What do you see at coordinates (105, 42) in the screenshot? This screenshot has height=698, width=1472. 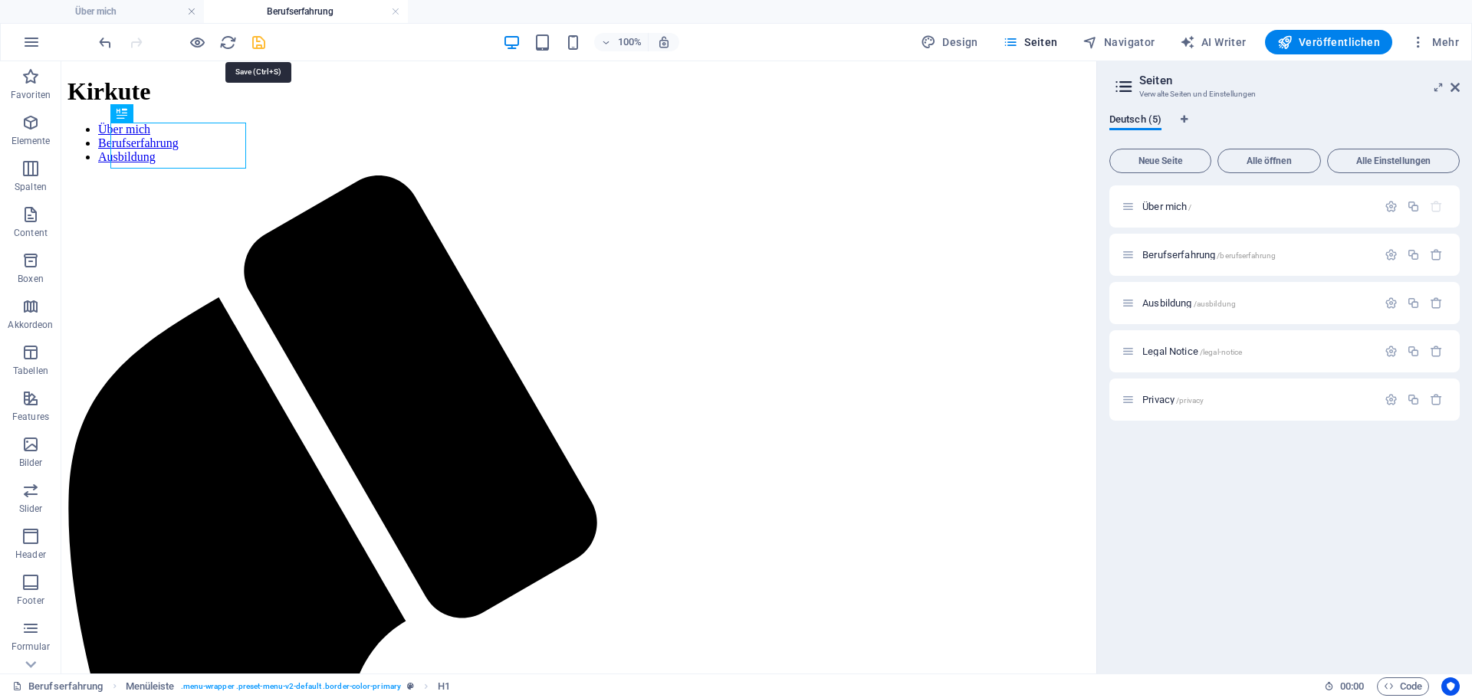 I see `i: Rückgängig: Menüpunkte ändern (Strg+Z)` at bounding box center [105, 42].